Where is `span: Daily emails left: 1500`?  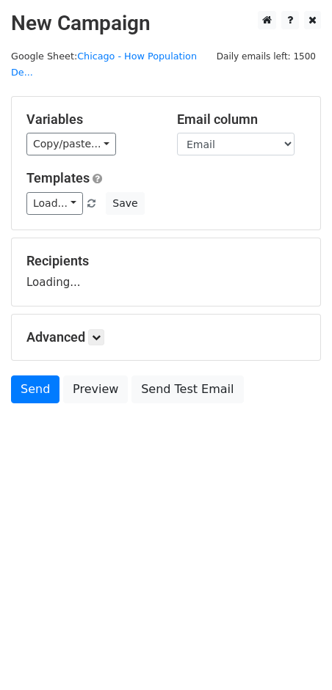 span: Daily emails left: 1500 is located at coordinates (266, 56).